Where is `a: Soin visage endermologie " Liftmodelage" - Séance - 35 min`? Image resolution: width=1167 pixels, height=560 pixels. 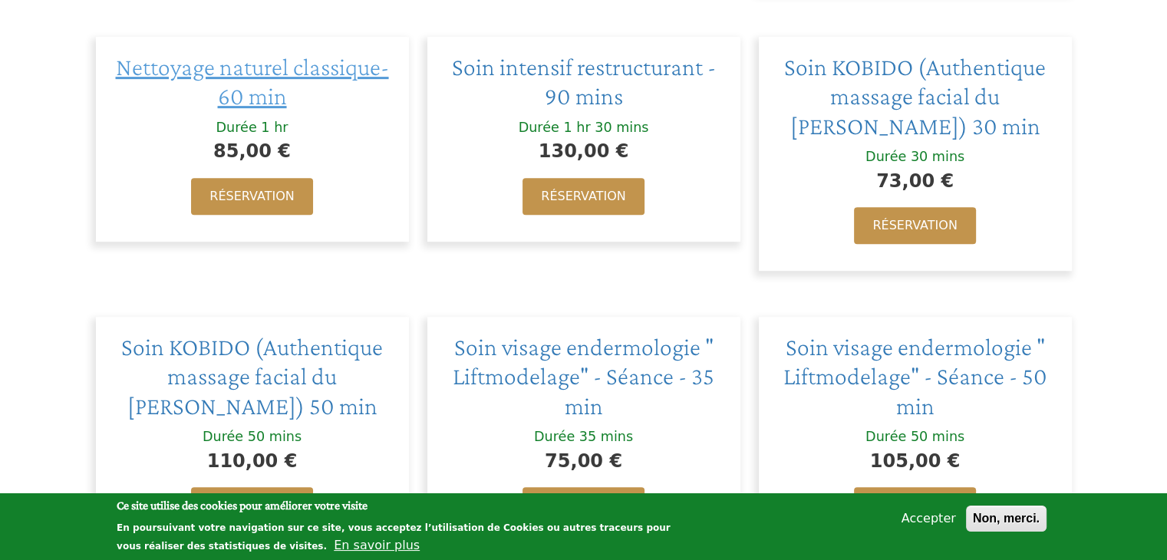 a: Soin visage endermologie " Liftmodelage" - Séance - 35 min is located at coordinates (583, 376).